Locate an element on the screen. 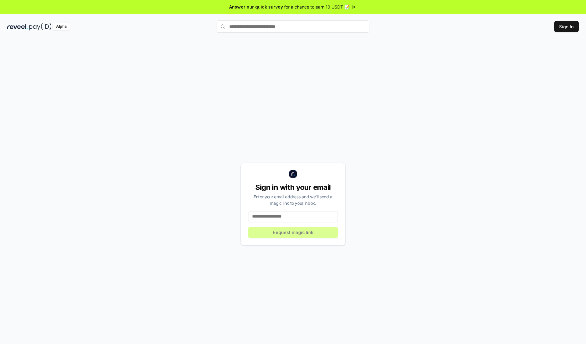 This screenshot has width=586, height=344. img: logo_small is located at coordinates (293, 174).